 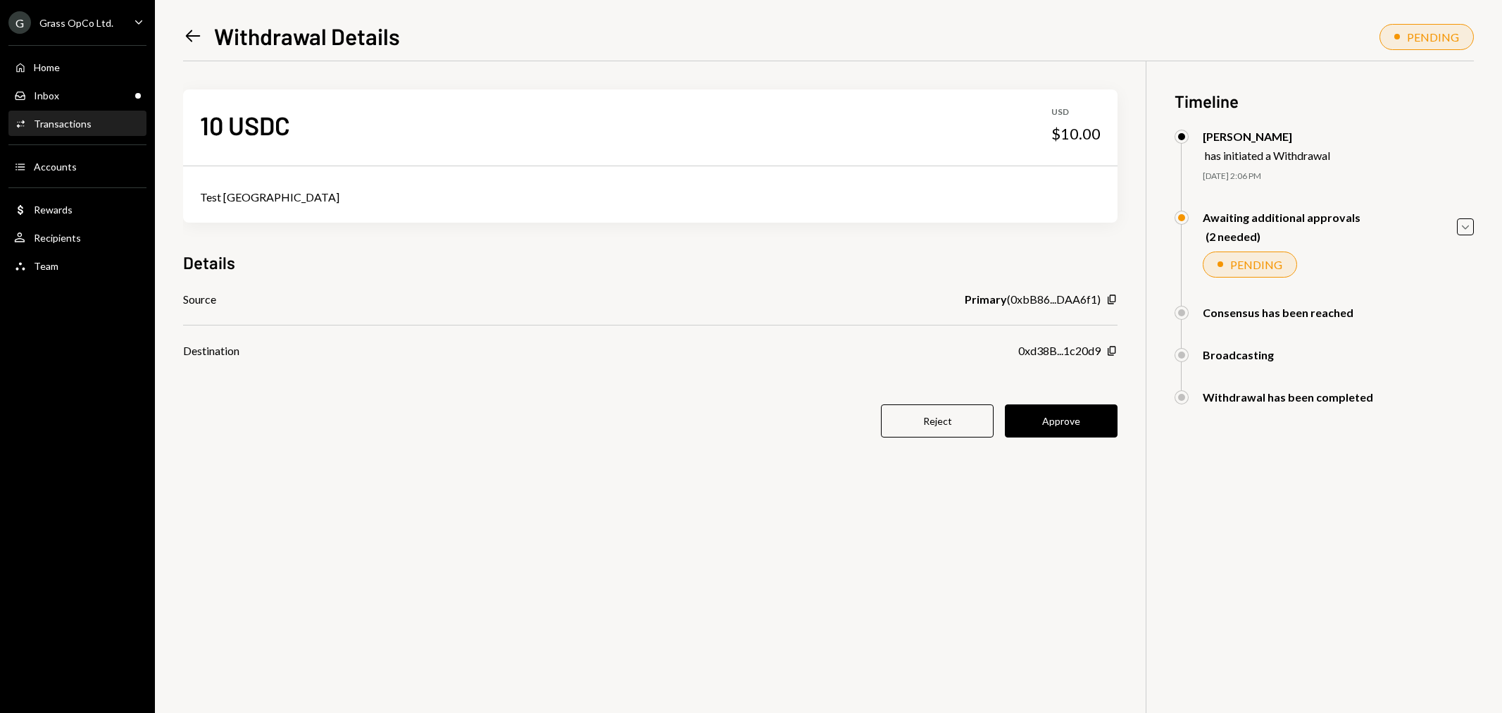 What do you see at coordinates (1288, 396) in the screenshot?
I see `div: Withdrawal has been completed` at bounding box center [1288, 396].